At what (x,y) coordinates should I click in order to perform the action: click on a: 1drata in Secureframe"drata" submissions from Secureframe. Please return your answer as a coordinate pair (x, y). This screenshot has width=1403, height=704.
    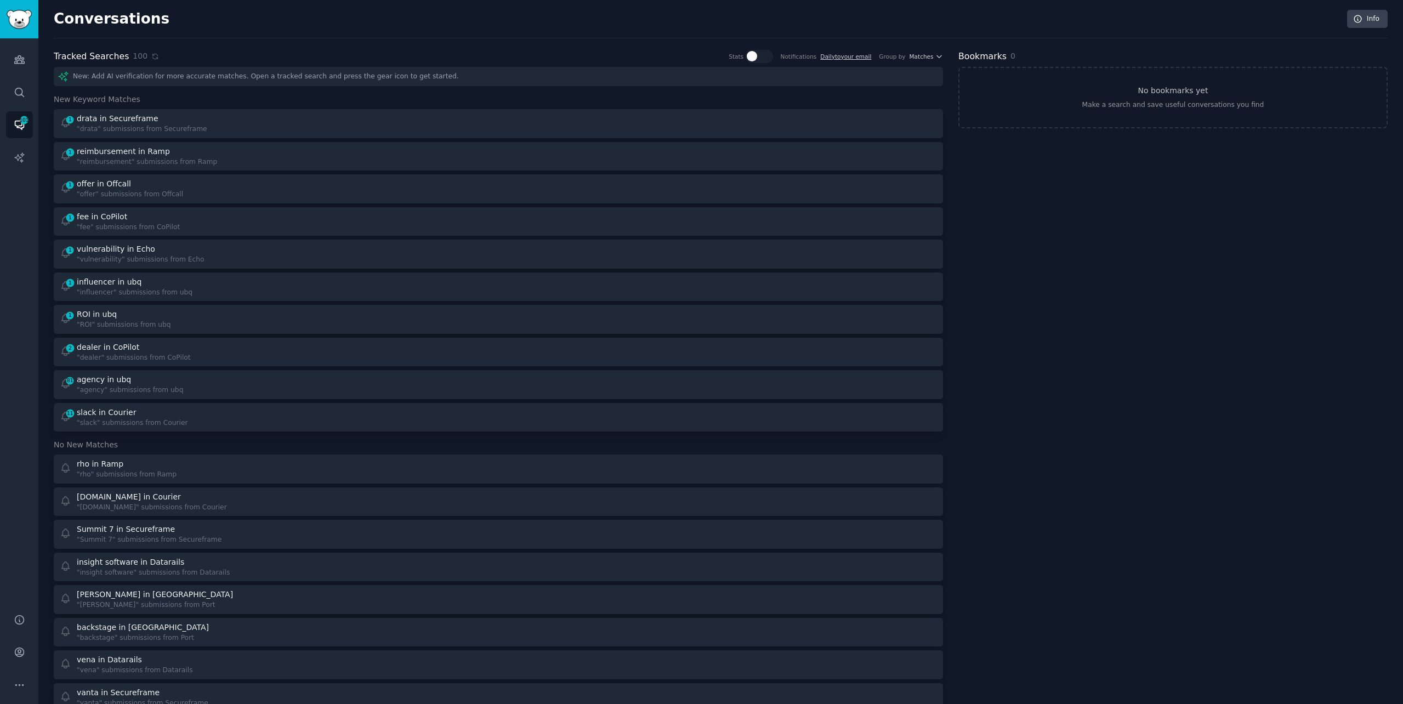
    Looking at the image, I should click on (498, 123).